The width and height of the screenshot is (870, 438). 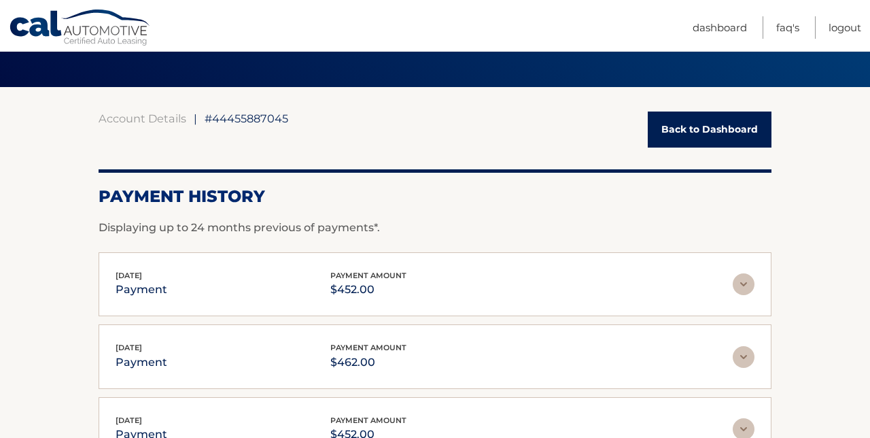 What do you see at coordinates (368, 289) in the screenshot?
I see `p: $452.00` at bounding box center [368, 289].